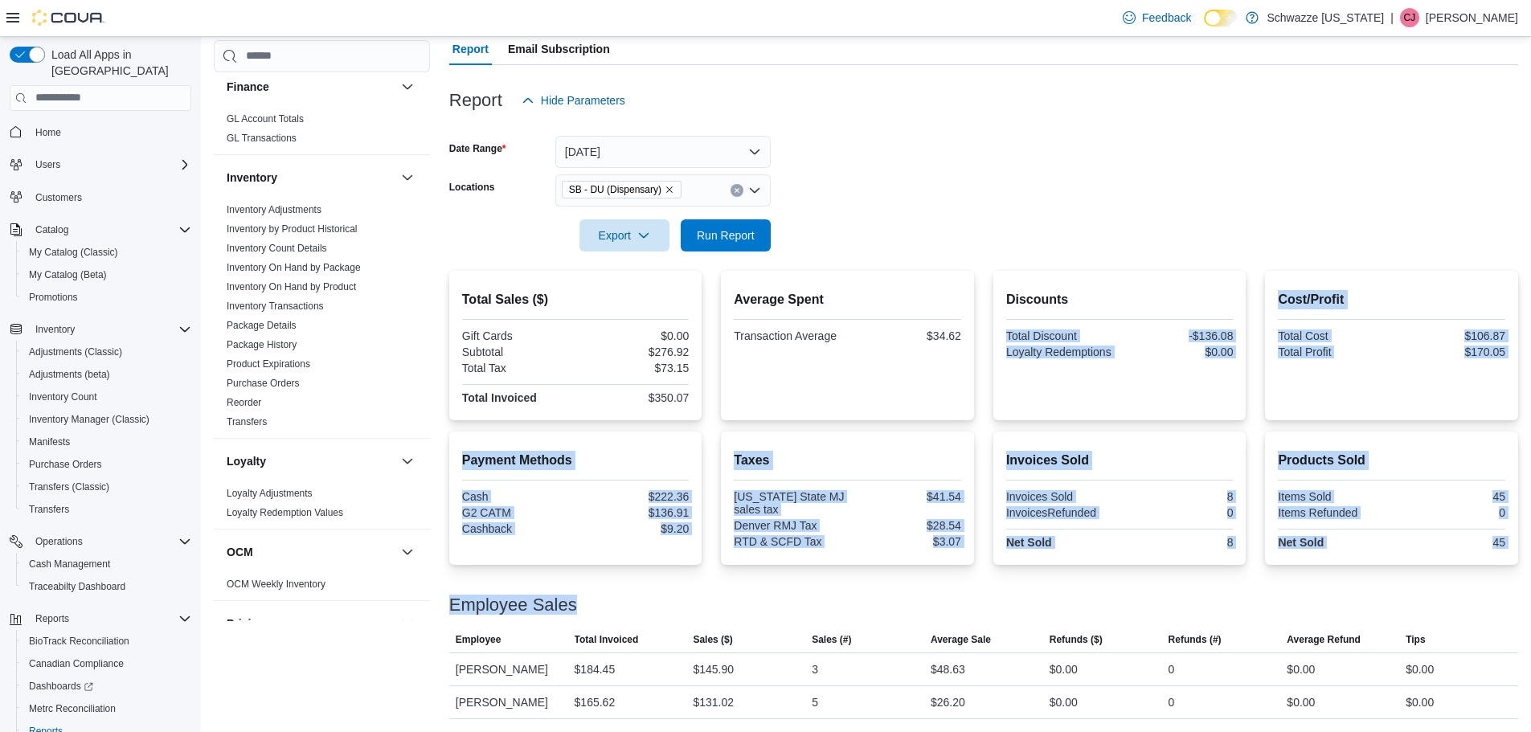 Image resolution: width=1531 pixels, height=732 pixels. Describe the element at coordinates (100, 230) in the screenshot. I see `button: Catalog` at that location.